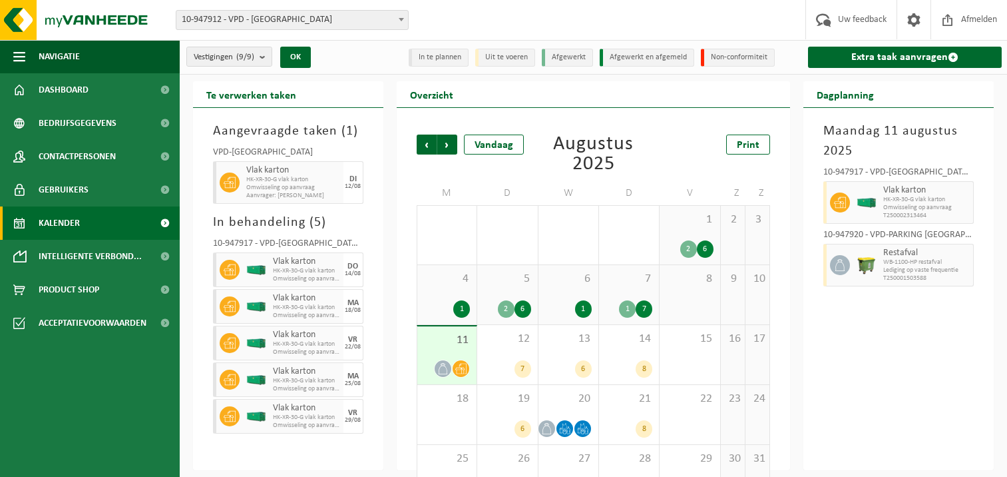 Image resolution: width=1007 pixels, height=477 pixels. Describe the element at coordinates (569, 399) in the screenshot. I see `span: 20` at that location.